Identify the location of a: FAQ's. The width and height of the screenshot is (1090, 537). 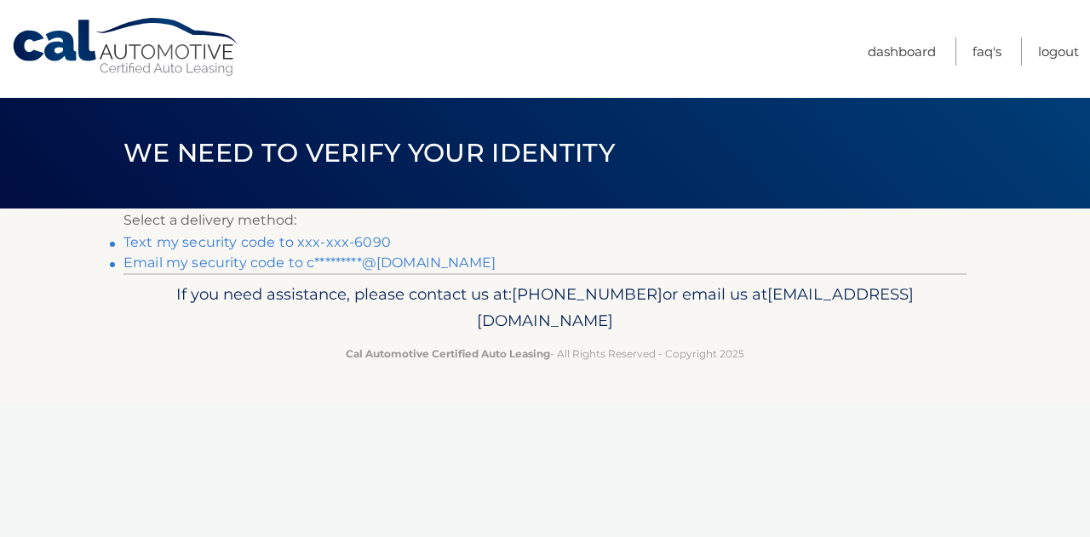
(987, 51).